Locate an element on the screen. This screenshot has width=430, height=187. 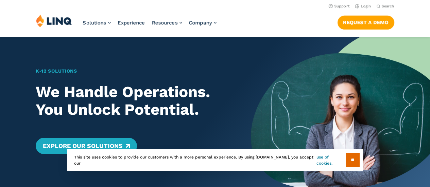
nav: Primary Navigation is located at coordinates (150, 25).